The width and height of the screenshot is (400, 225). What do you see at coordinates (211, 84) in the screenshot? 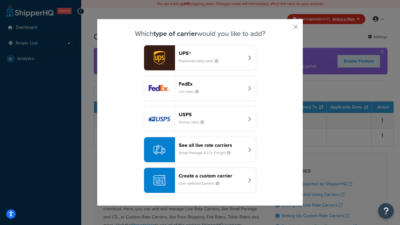
I see `header: FedEx` at bounding box center [211, 84].